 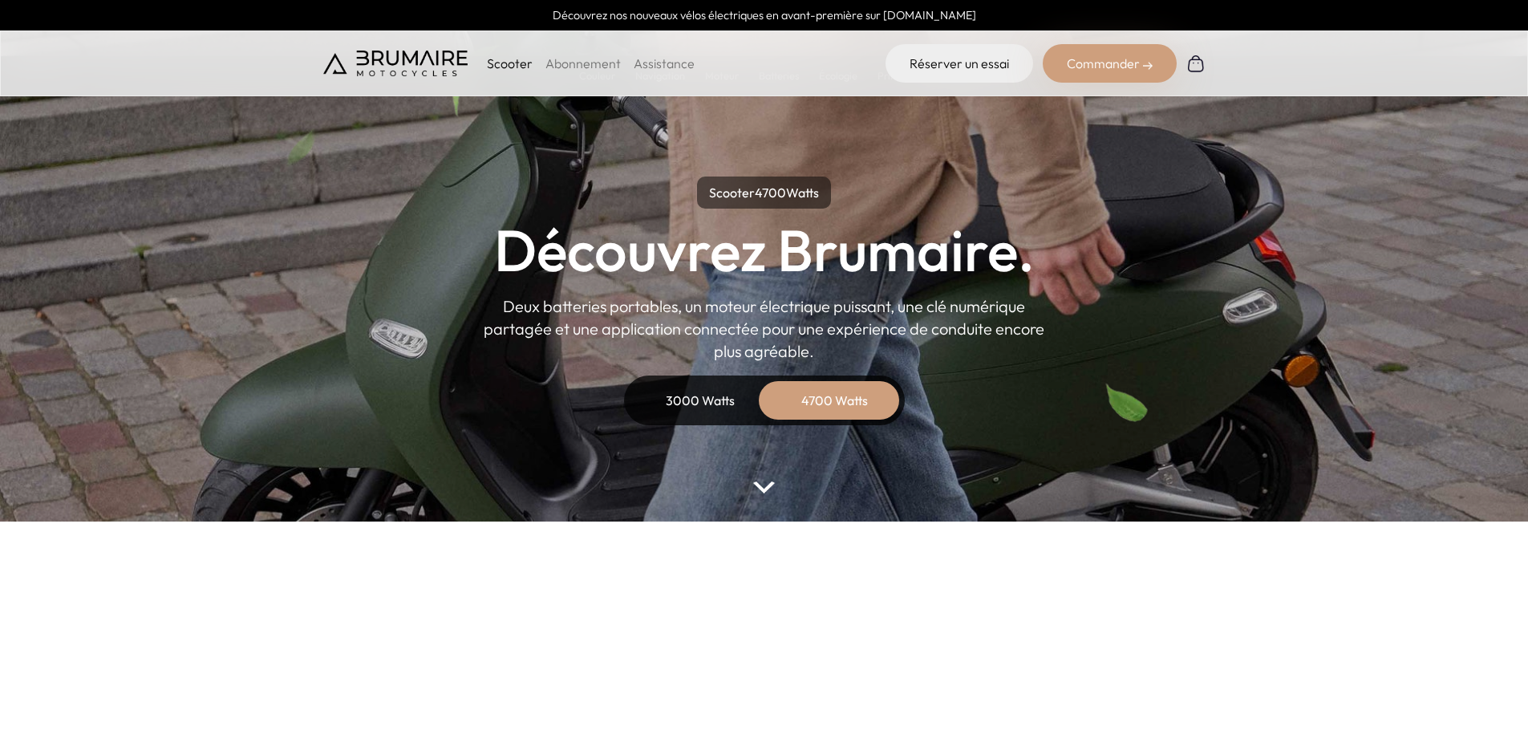 I want to click on img: Panier, so click(x=1196, y=63).